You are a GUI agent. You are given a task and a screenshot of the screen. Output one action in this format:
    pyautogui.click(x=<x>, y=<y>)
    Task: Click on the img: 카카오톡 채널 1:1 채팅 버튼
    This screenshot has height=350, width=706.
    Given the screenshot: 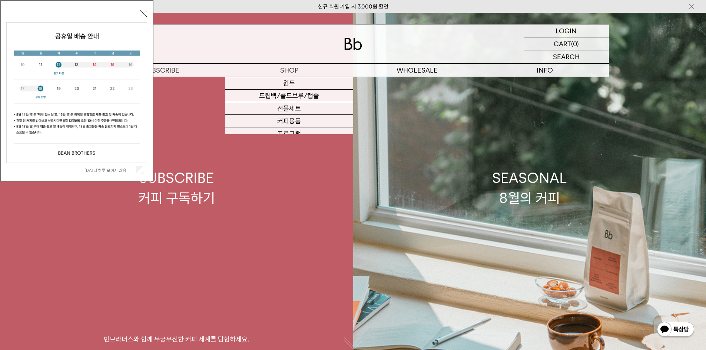 What is the action you would take?
    pyautogui.click(x=676, y=330)
    